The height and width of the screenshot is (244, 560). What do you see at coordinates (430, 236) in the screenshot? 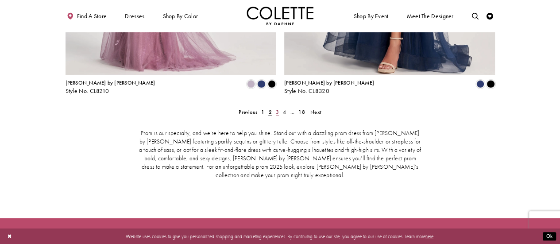
I see `a: here` at bounding box center [430, 236].